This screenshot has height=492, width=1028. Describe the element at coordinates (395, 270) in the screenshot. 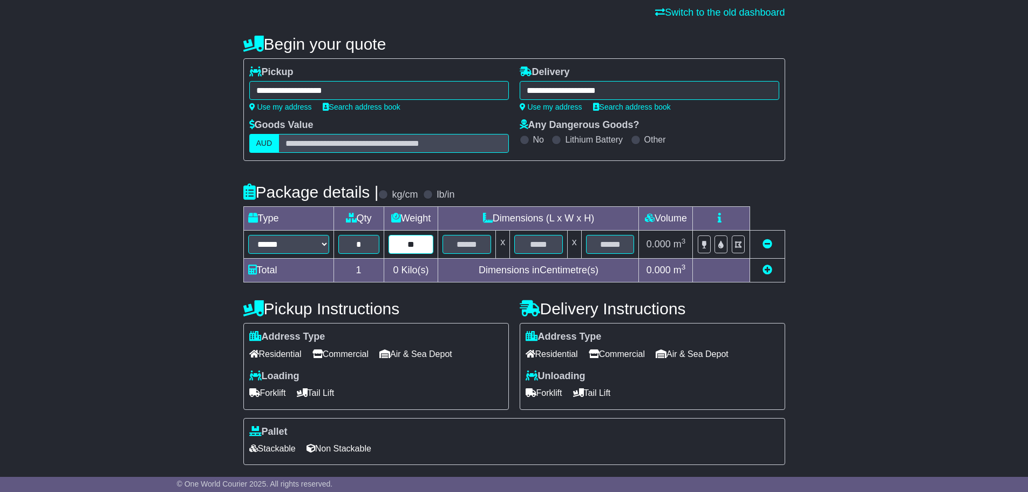

I see `span: 0` at that location.